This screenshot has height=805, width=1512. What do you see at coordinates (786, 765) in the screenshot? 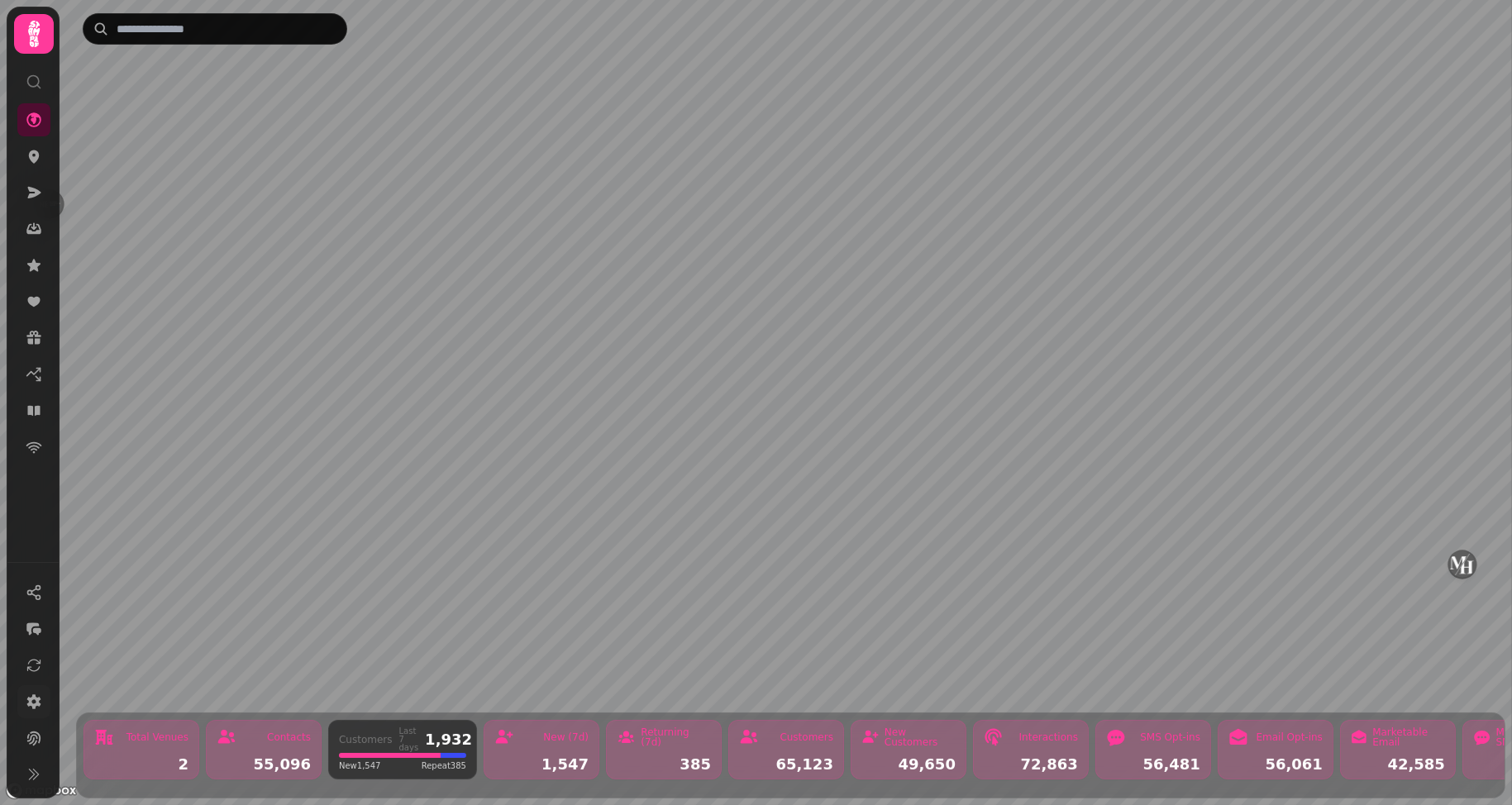
I see `div: 65,123` at bounding box center [786, 765].